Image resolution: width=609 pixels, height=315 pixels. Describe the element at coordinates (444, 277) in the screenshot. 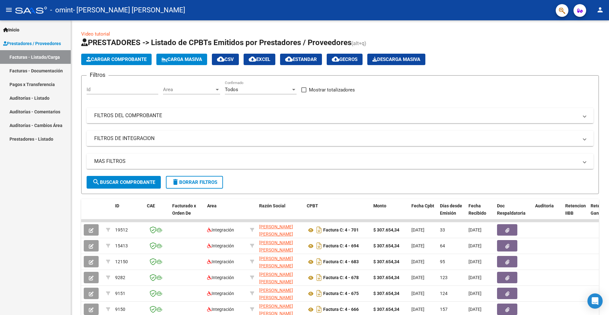

I see `span: 123` at that location.